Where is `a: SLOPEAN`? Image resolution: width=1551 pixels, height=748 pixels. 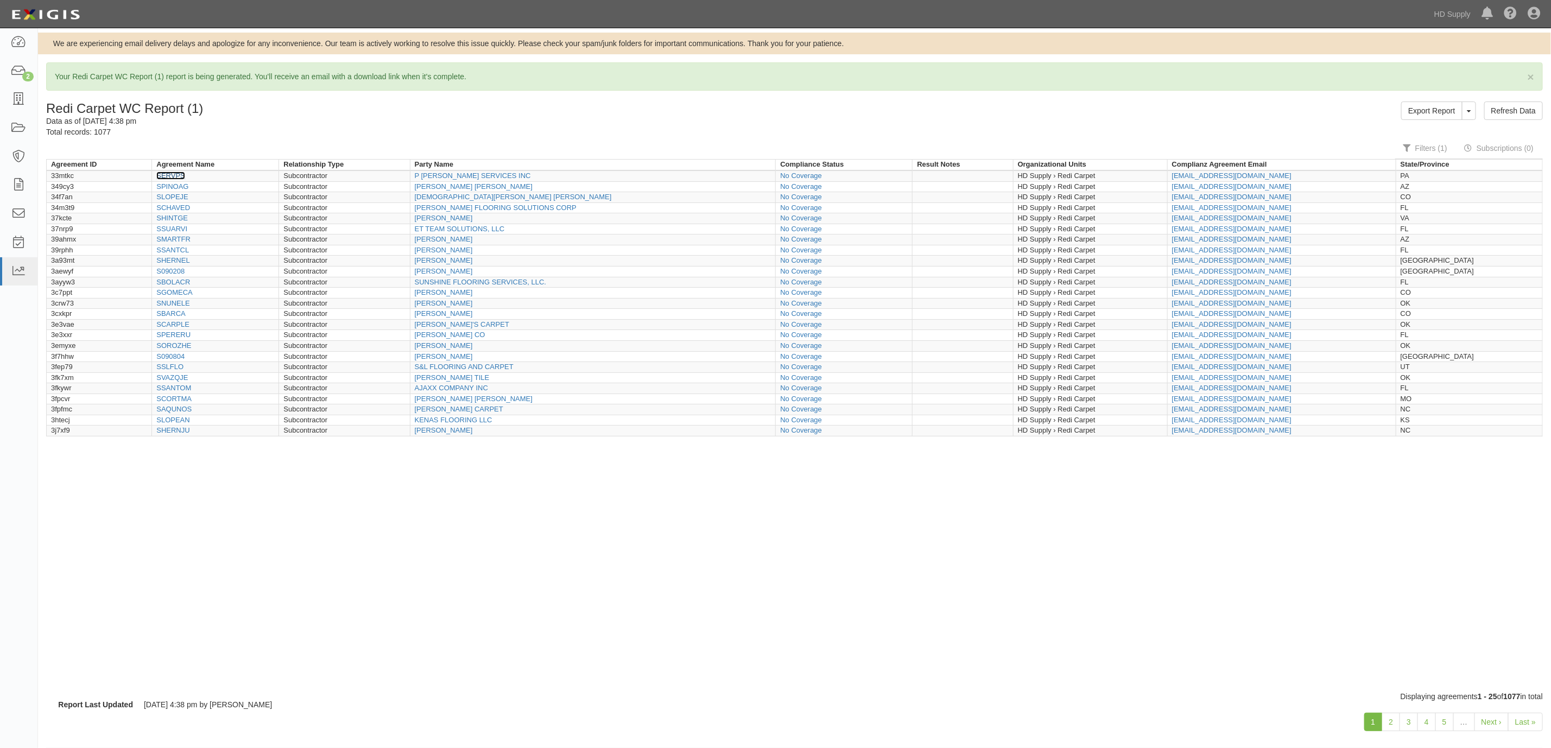 a: SLOPEAN is located at coordinates (173, 420).